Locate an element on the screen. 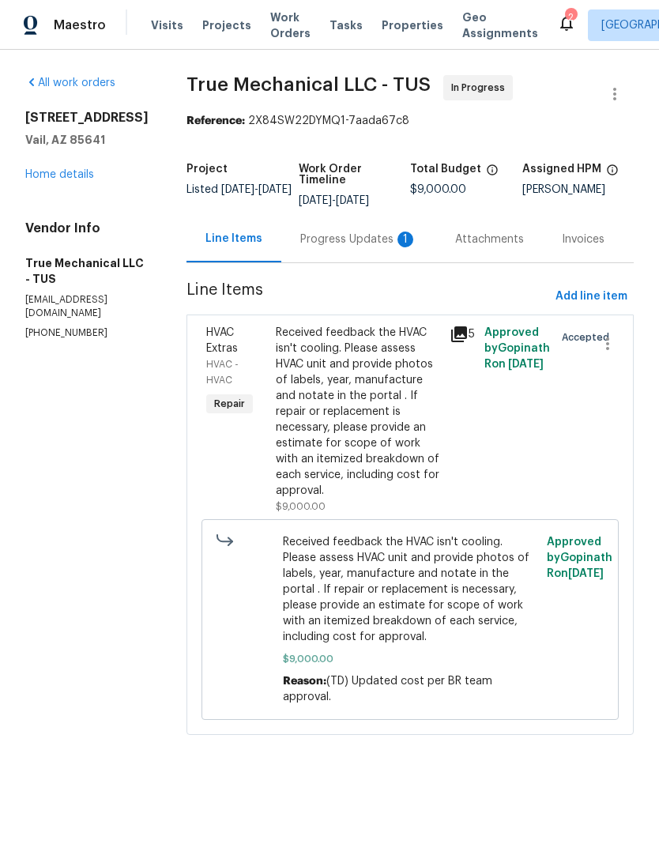  span: Work Orders is located at coordinates (290, 25).